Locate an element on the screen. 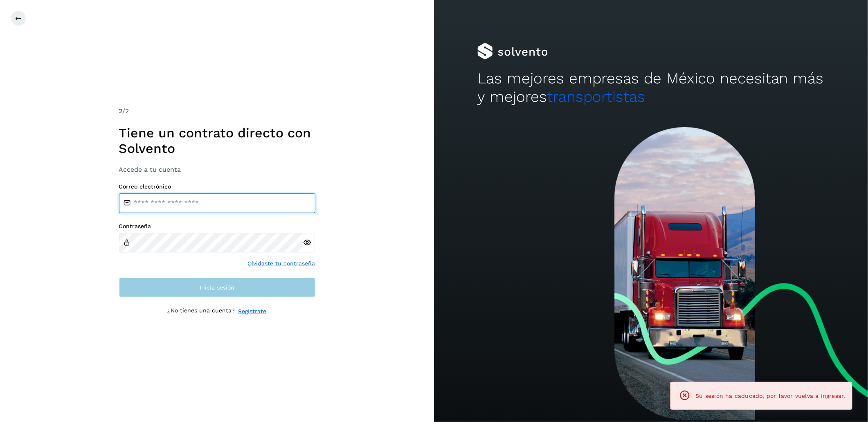  span: Inicia sesión is located at coordinates (217, 287).